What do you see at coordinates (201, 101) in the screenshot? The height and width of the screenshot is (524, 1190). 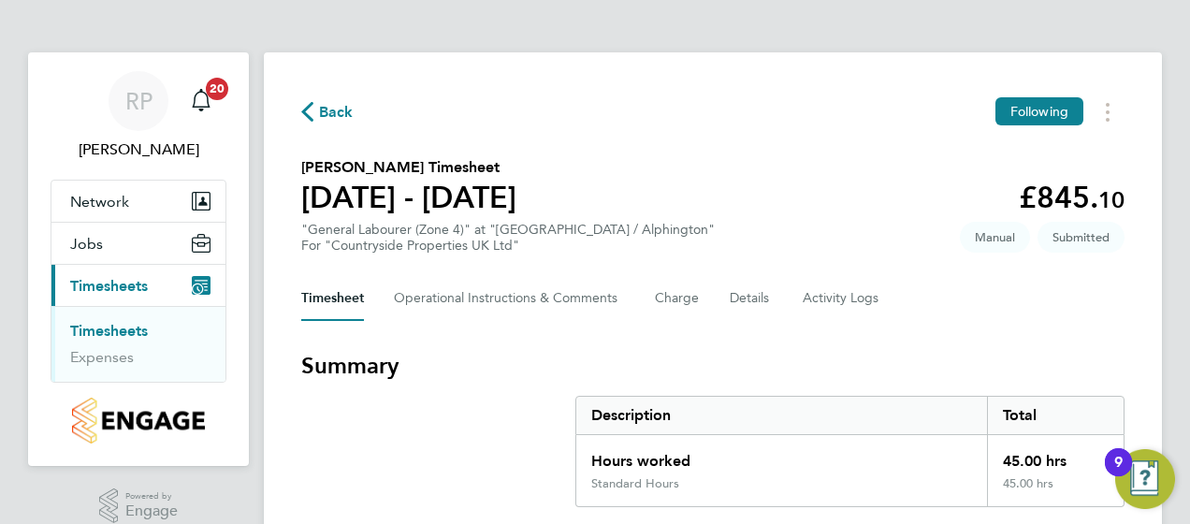 I see `a: 20` at bounding box center [201, 101].